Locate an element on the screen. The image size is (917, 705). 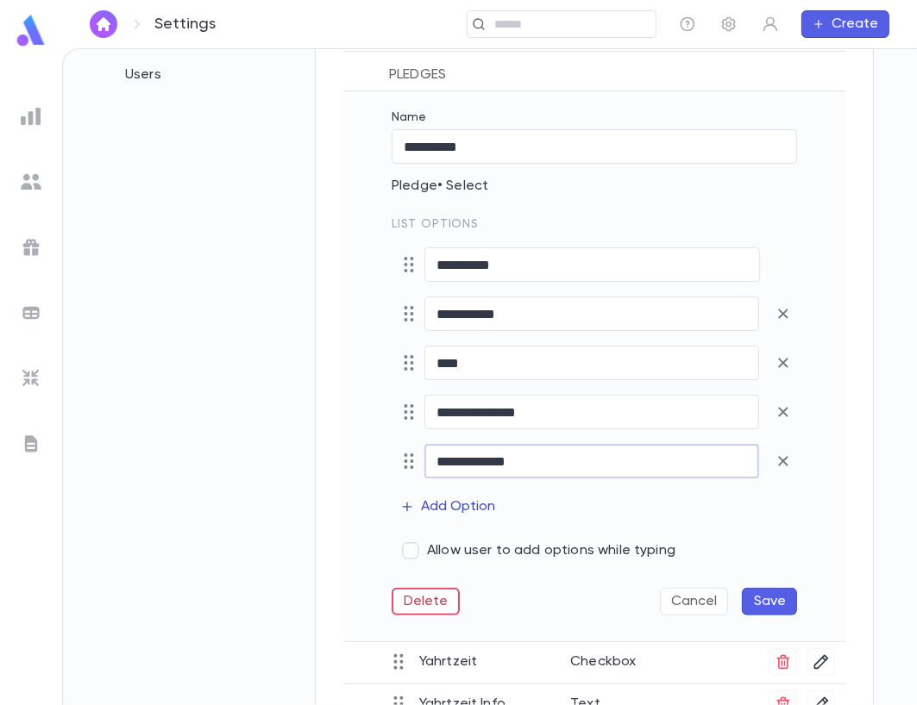
button: Cancel is located at coordinates (693, 602).